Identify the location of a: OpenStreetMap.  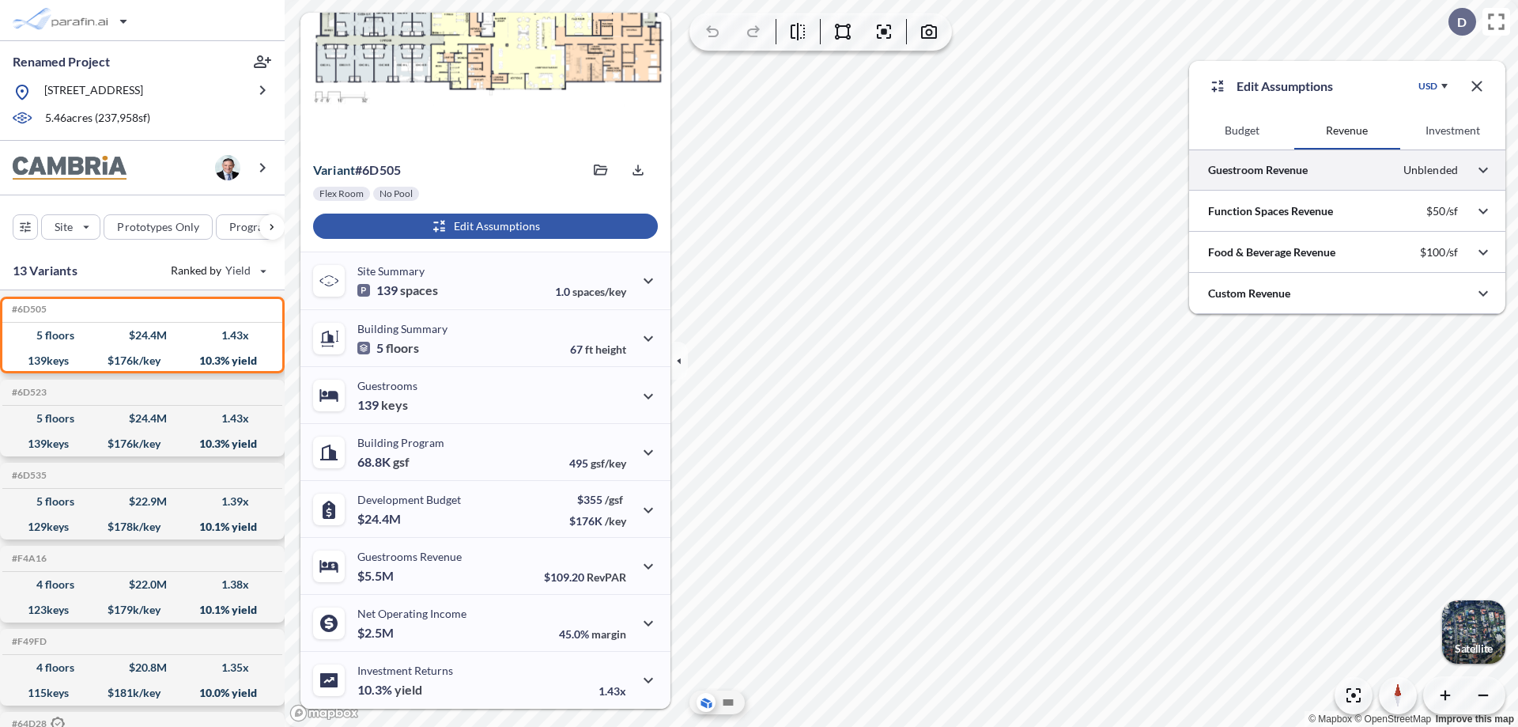
(1393, 719).